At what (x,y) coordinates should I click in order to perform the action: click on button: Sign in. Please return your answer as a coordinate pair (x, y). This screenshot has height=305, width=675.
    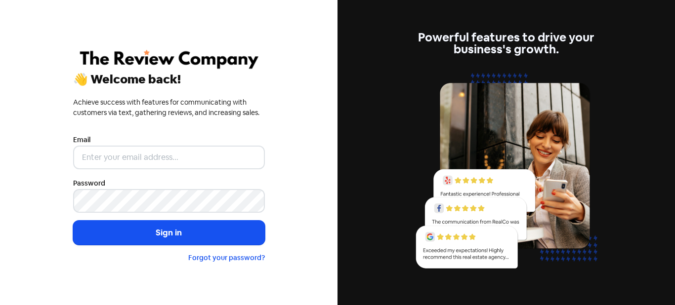
    Looking at the image, I should click on (169, 233).